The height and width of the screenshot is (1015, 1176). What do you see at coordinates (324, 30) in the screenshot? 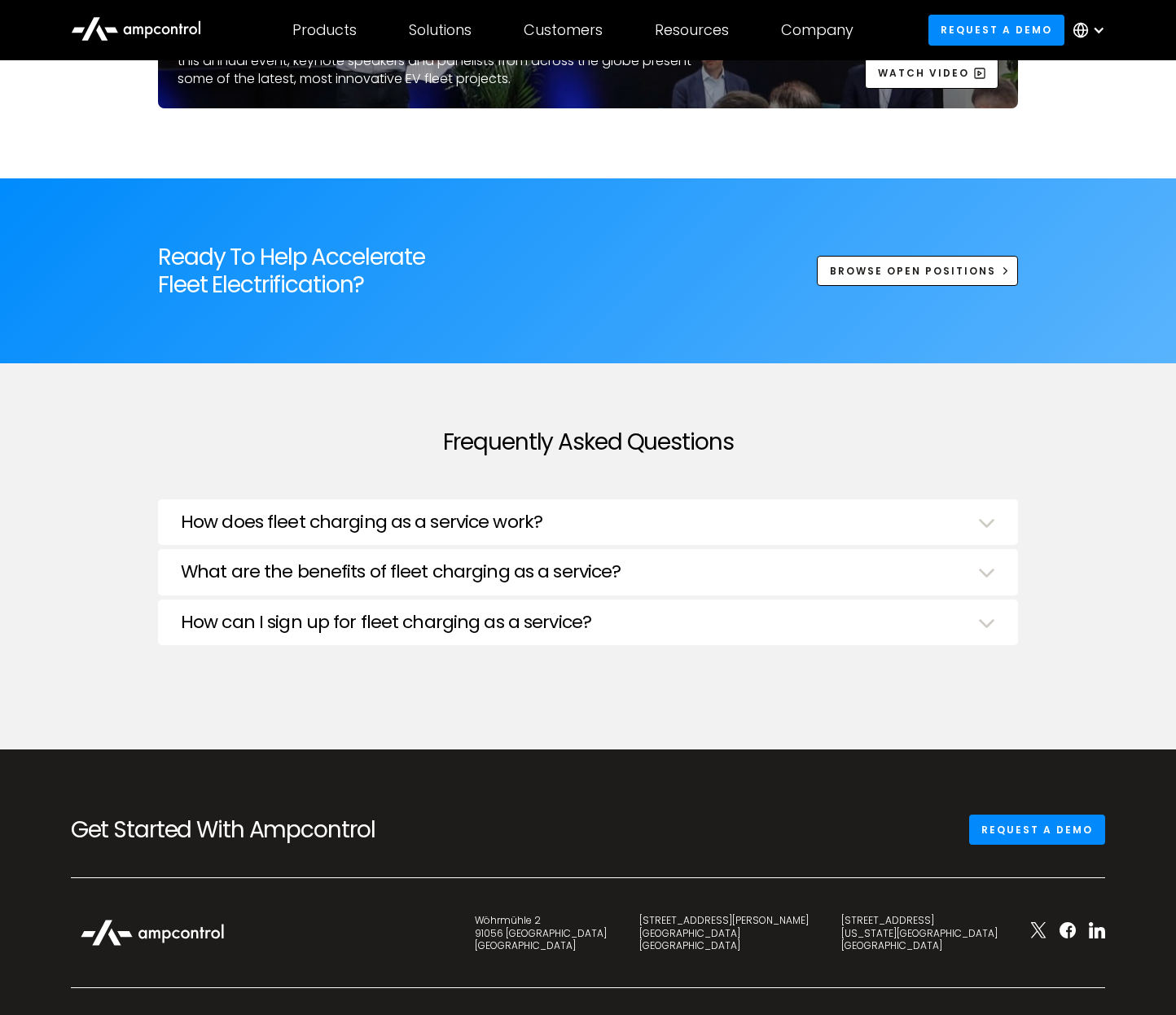
I see `div: Products` at bounding box center [324, 30].